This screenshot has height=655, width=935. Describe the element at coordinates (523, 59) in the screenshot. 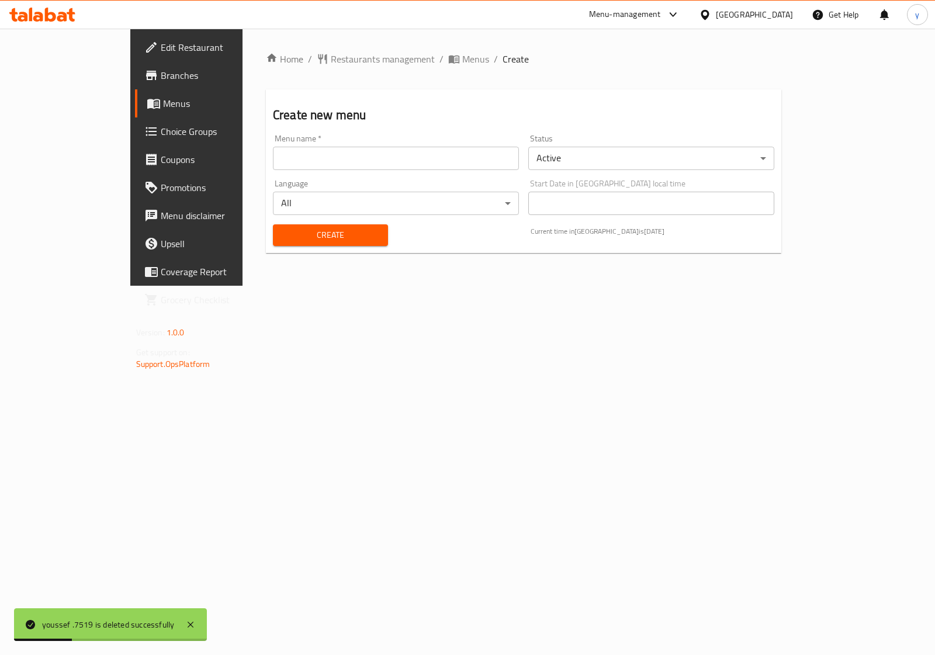

I see `nav: breadcrumb` at that location.